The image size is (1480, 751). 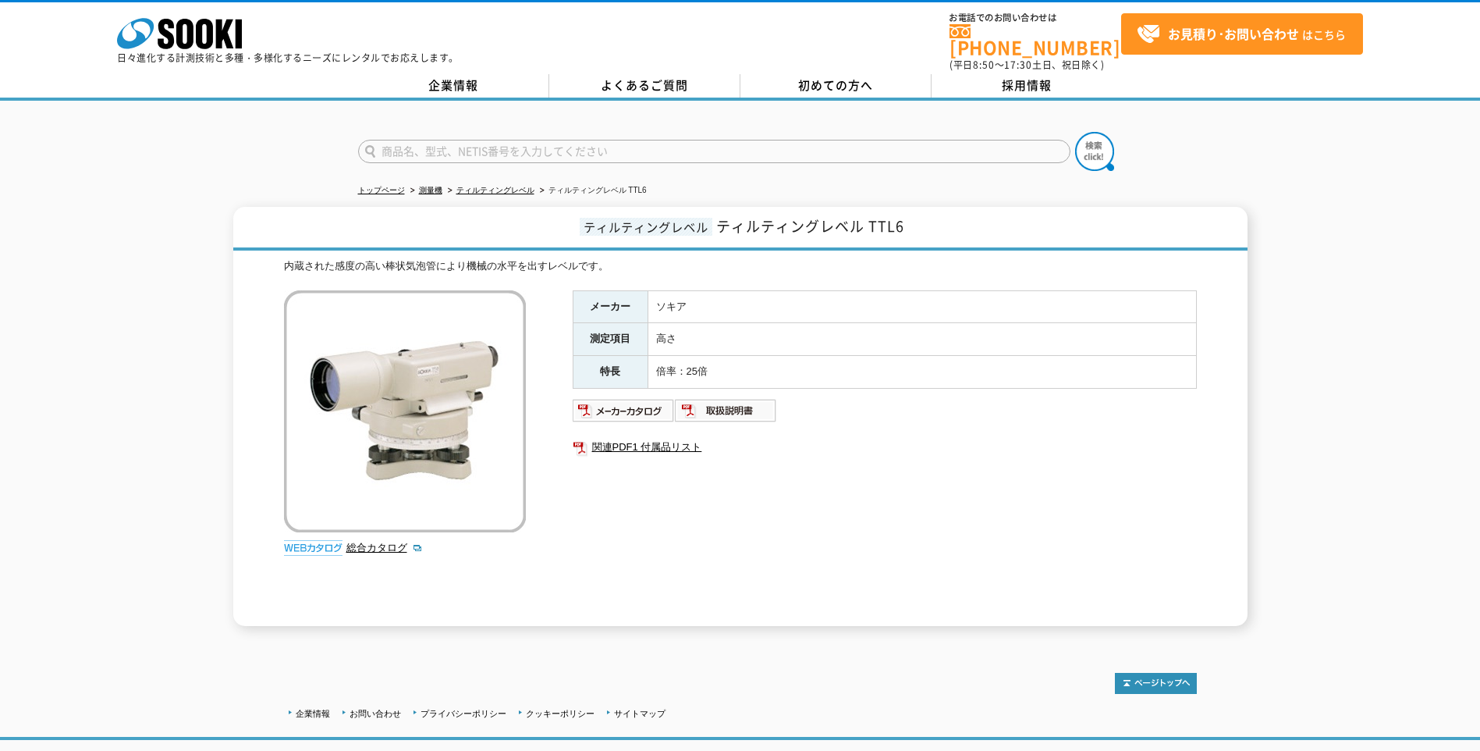 I want to click on a: 関連PDF1 付属品リスト, so click(x=885, y=447).